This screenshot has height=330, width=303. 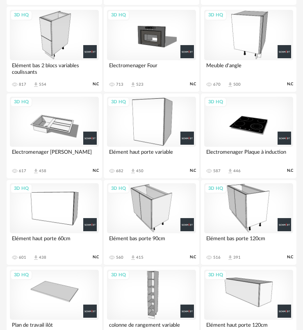 What do you see at coordinates (248, 155) in the screenshot?
I see `div: Electromenager Plaque à induction` at bounding box center [248, 155].